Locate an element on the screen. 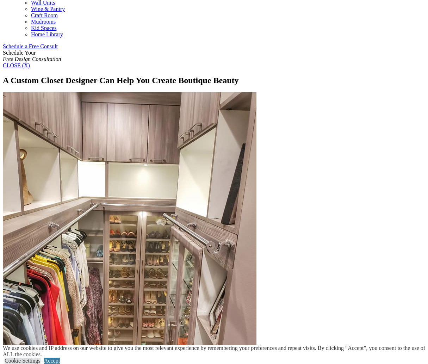 This screenshot has width=428, height=364. a: Mudrooms is located at coordinates (43, 21).